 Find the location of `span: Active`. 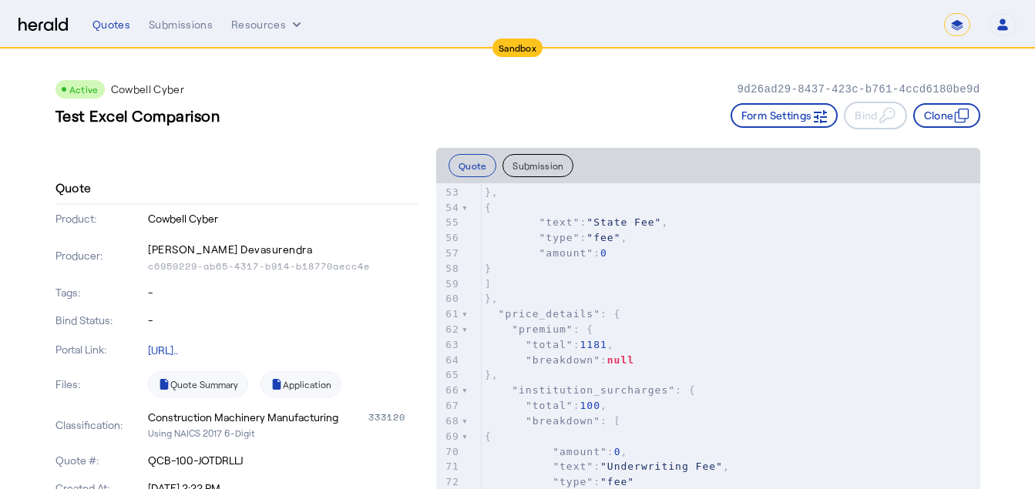

span: Active is located at coordinates (84, 89).